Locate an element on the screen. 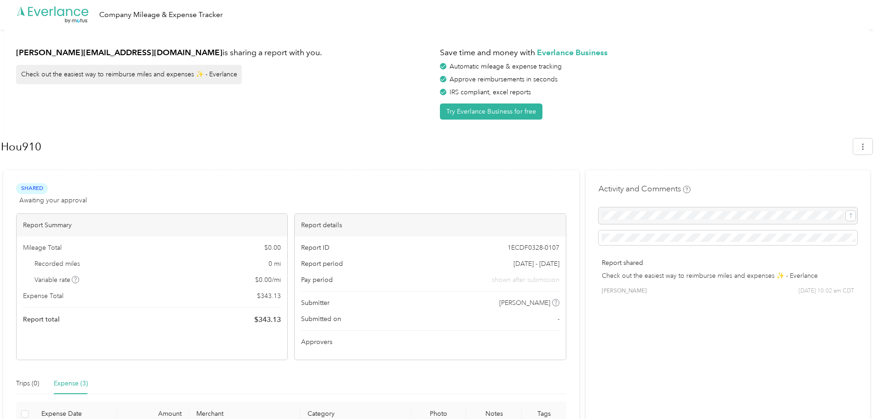 The image size is (878, 419). h1: Save time and money with is located at coordinates (649, 52).